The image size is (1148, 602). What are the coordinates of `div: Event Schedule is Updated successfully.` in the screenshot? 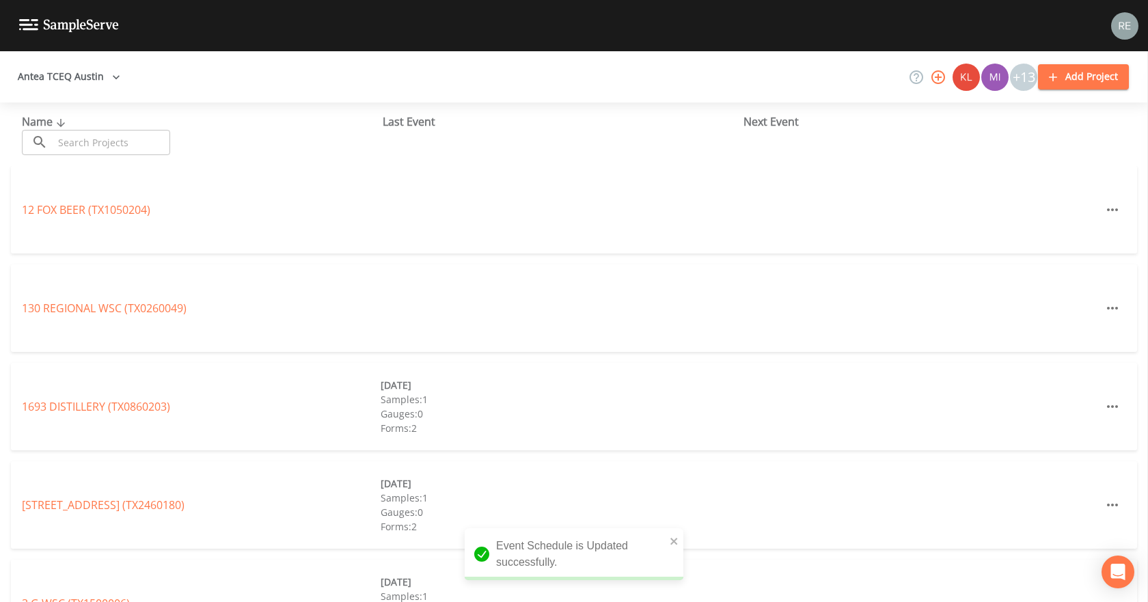 It's located at (574, 554).